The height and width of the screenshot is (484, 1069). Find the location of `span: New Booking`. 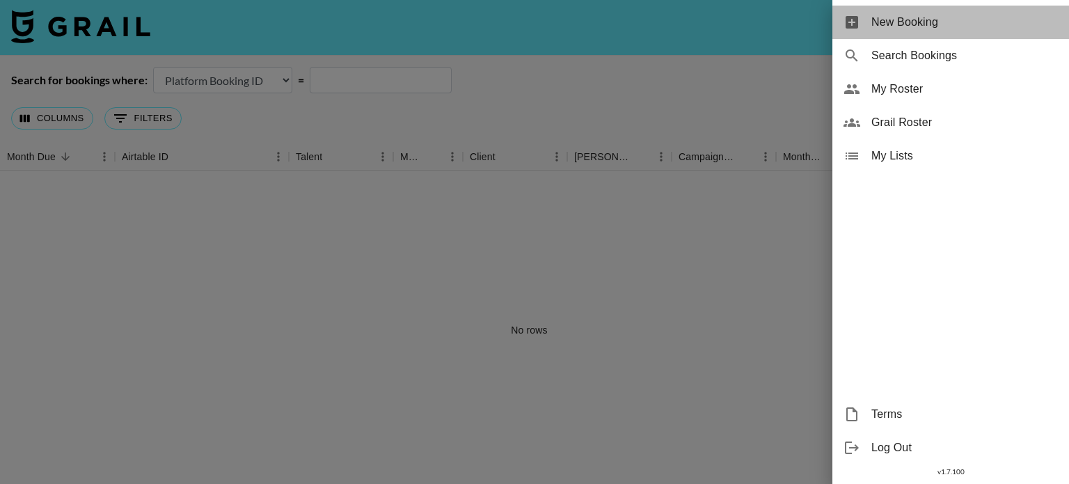

span: New Booking is located at coordinates (964, 22).